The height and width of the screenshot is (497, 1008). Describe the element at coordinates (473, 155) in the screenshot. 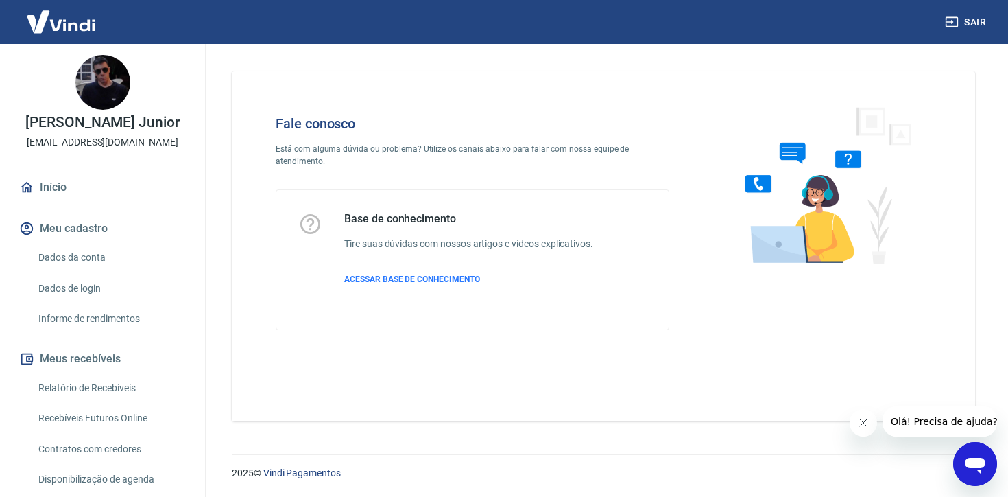

I see `p: Está com alguma dúvida ou problema? Utilize os canais abaixo para falar com nossa equipe de atend...` at that location.